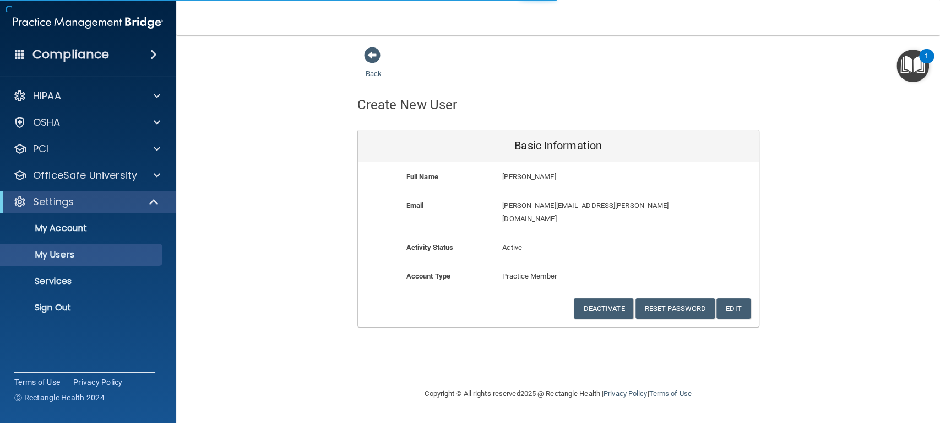 The height and width of the screenshot is (423, 940). I want to click on button: Edit, so click(733, 308).